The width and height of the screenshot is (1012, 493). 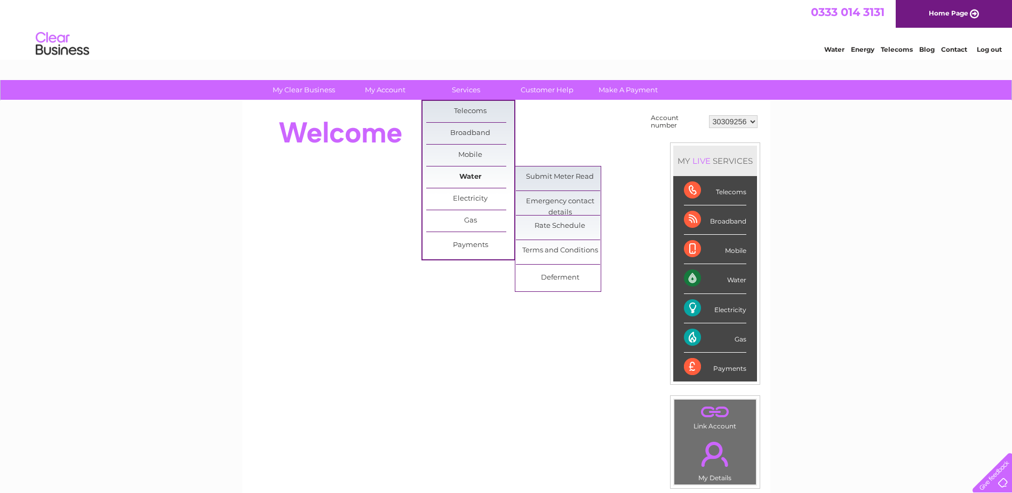 I want to click on a: Customer Help, so click(x=547, y=90).